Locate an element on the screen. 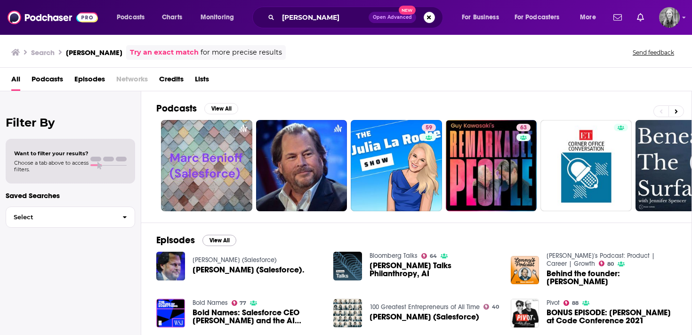  span: Episodes is located at coordinates (89, 81).